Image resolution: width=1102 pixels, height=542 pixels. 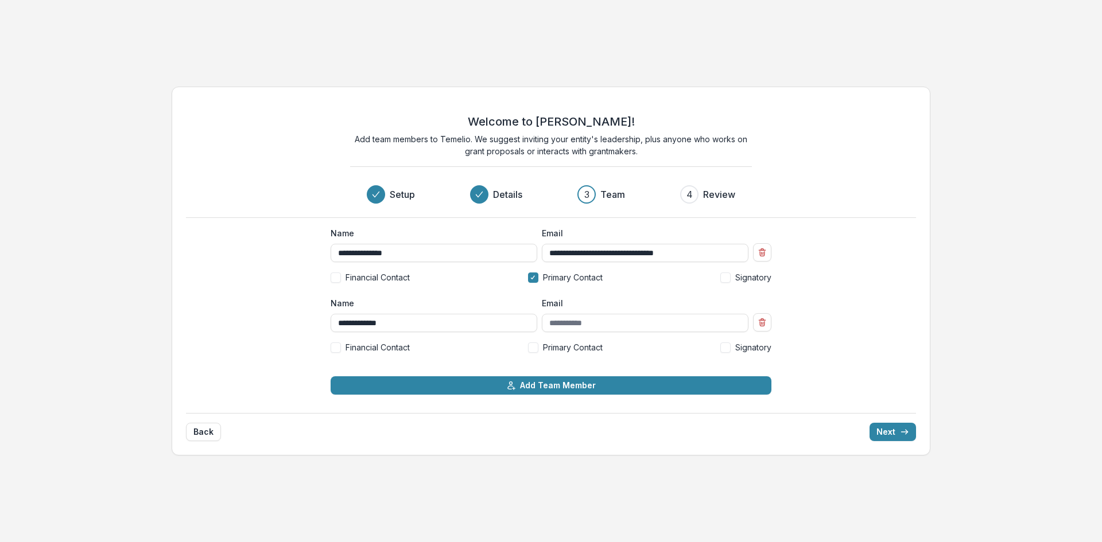 I want to click on h3: Details, so click(x=507, y=195).